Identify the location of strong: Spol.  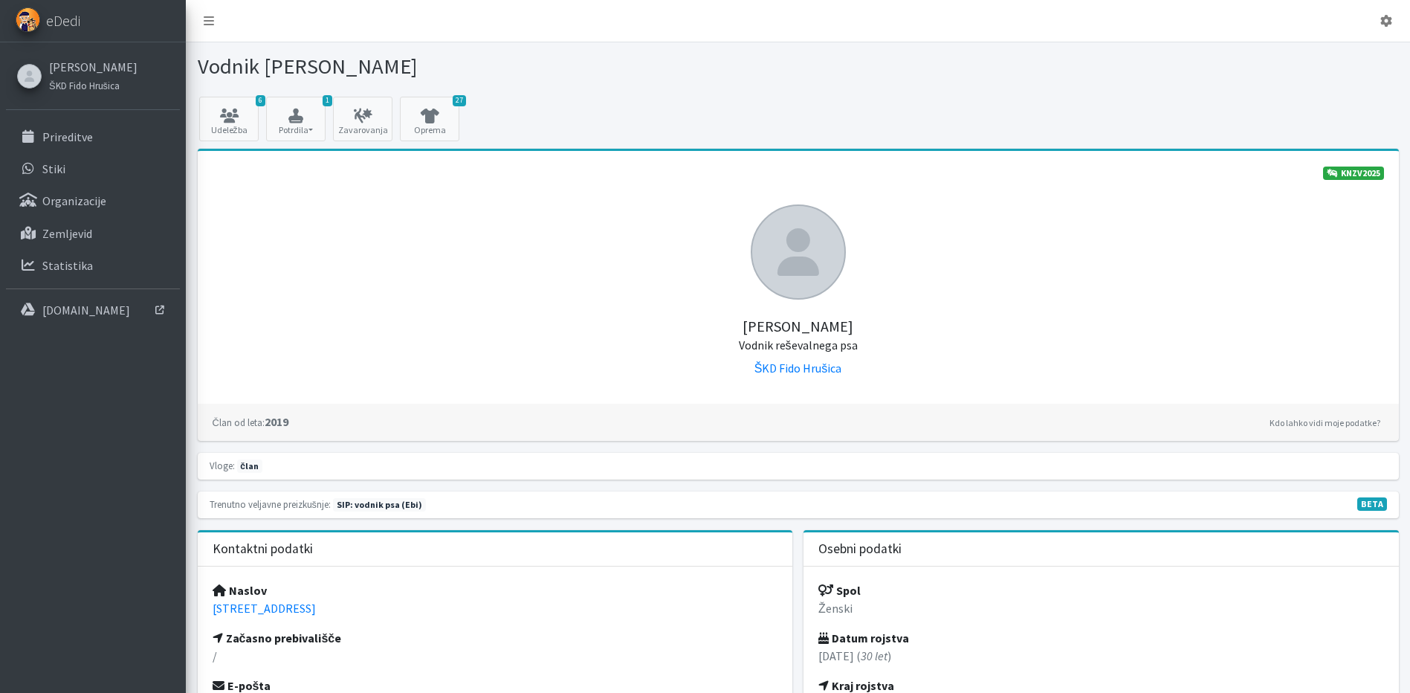
(839, 590).